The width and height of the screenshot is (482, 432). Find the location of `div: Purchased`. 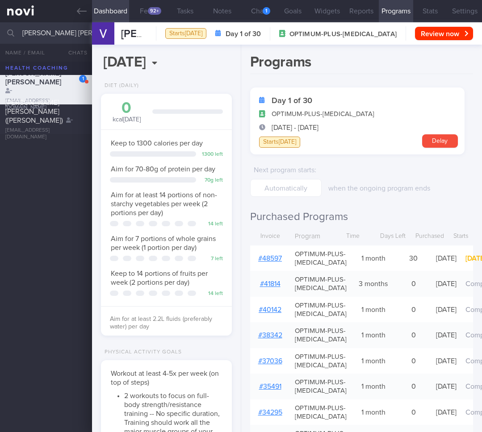

div: Purchased is located at coordinates (429, 237).